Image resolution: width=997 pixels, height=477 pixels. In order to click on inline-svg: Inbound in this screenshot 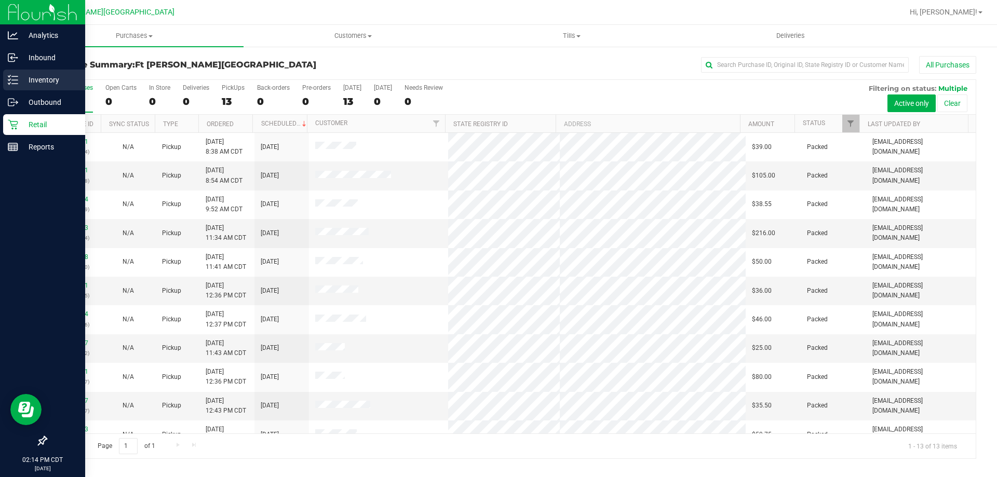, I will do `click(13, 58)`.